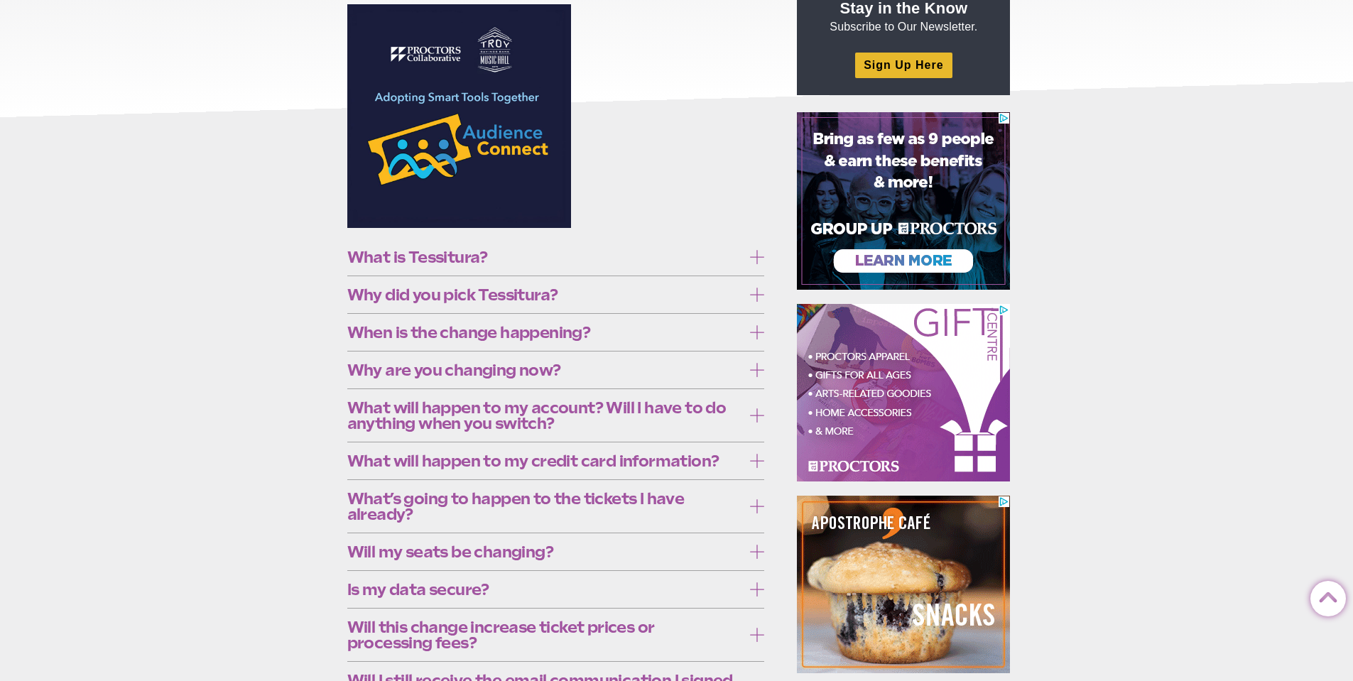 The height and width of the screenshot is (681, 1353). Describe the element at coordinates (545, 506) in the screenshot. I see `span: What’s going to happen to the tickets I have already?` at that location.